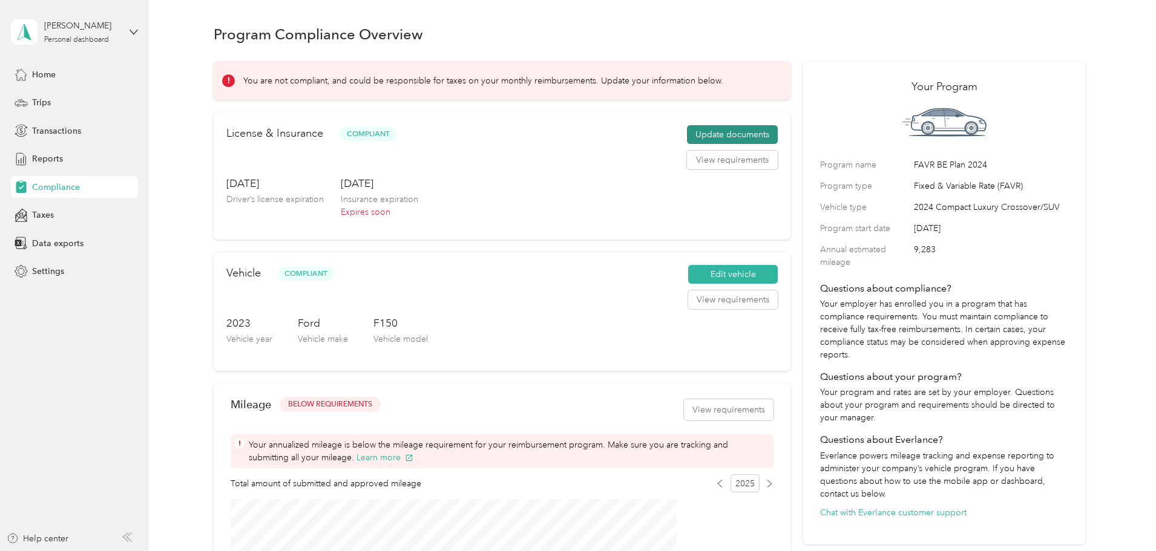 This screenshot has height=551, width=1156. Describe the element at coordinates (401, 339) in the screenshot. I see `p: Vehicle model` at that location.